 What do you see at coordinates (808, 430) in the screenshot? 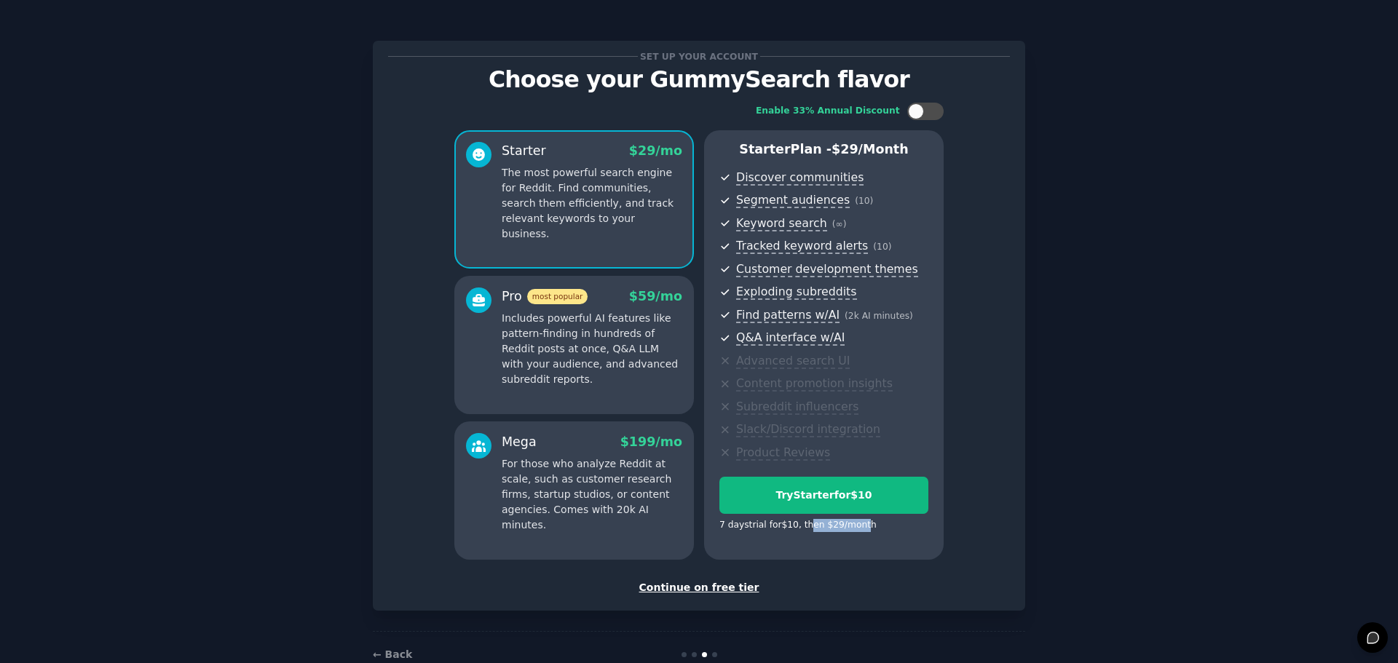
I see `span: Slack/Discord integration` at bounding box center [808, 430].